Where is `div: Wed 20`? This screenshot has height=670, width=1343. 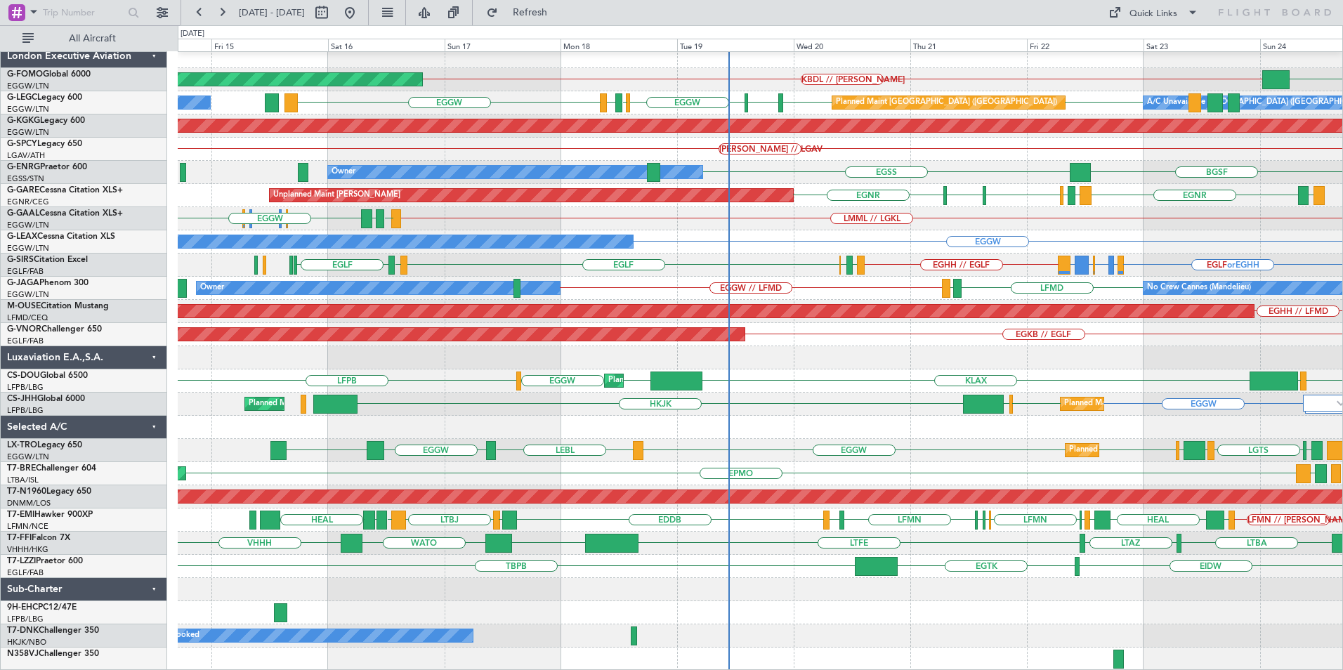 div: Wed 20 is located at coordinates (852, 45).